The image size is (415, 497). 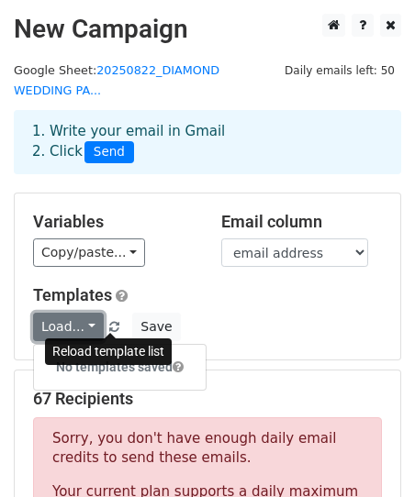 What do you see at coordinates (369, 453) in the screenshot?
I see `div: Chat Widget` at bounding box center [369, 453].